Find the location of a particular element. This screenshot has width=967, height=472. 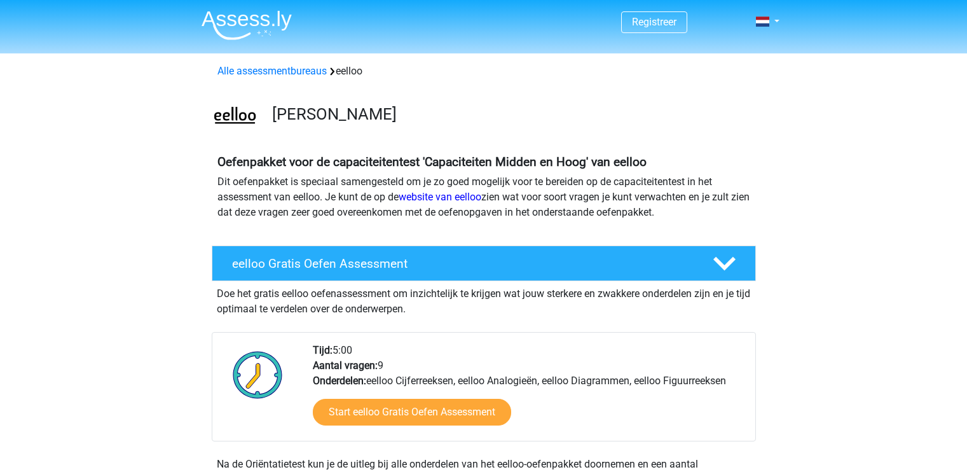

a: Alle assessmentbureaus is located at coordinates (272, 71).